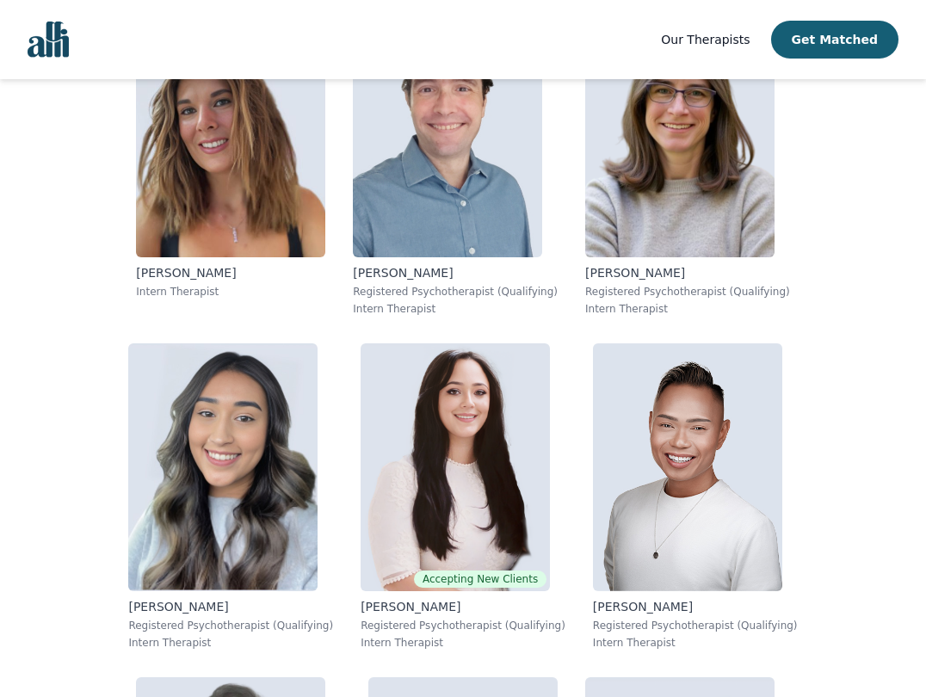 This screenshot has width=926, height=697. Describe the element at coordinates (448, 133) in the screenshot. I see `img: Ryan_Hoffman` at that location.